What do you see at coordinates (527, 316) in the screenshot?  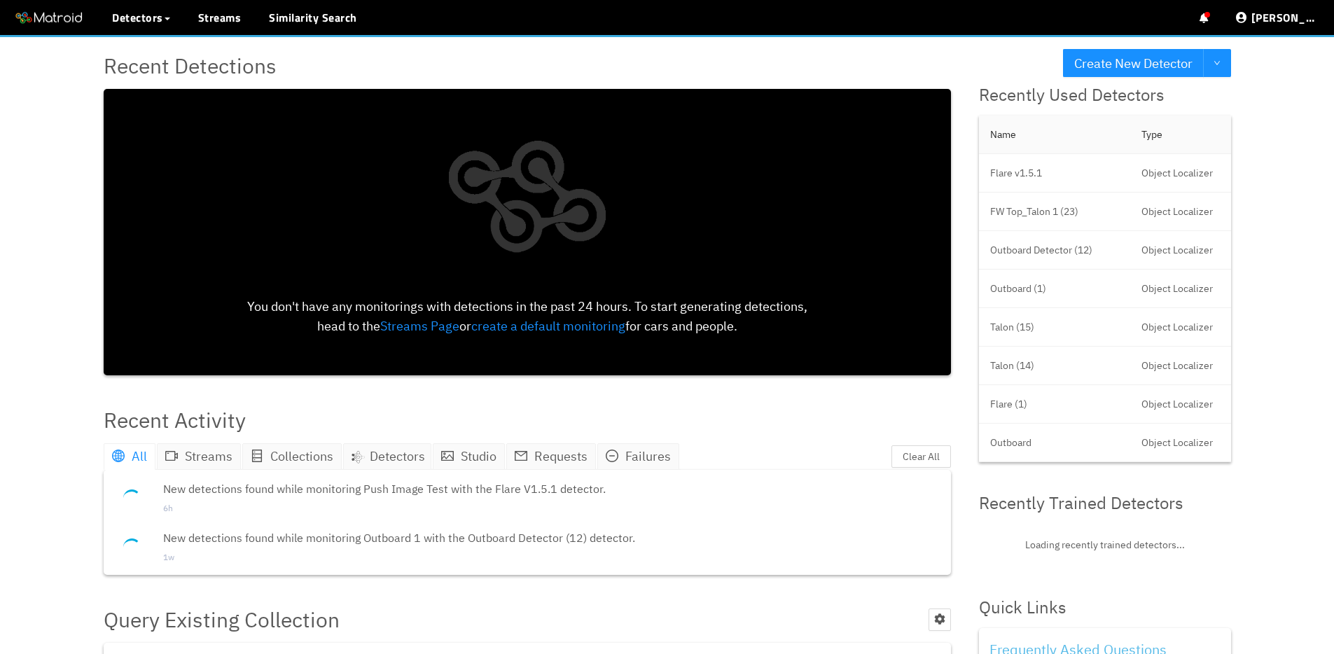 I see `span: You don't have any monitorings with detections in the past 24 hours. To start generating detectio...` at bounding box center [527, 316].